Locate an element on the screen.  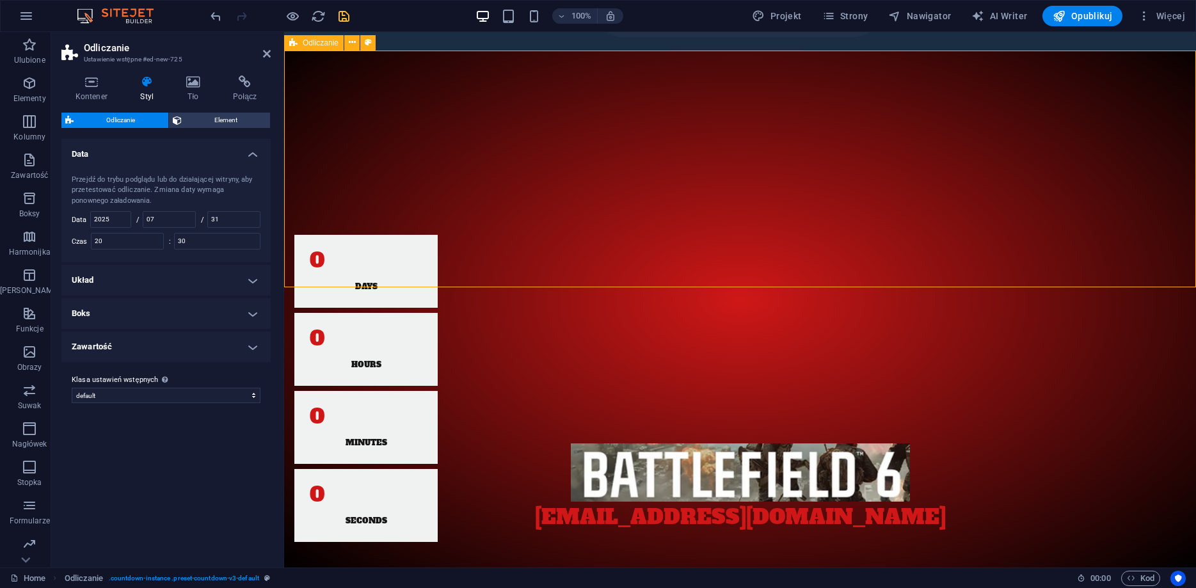
p: Harmonijka is located at coordinates (29, 252).